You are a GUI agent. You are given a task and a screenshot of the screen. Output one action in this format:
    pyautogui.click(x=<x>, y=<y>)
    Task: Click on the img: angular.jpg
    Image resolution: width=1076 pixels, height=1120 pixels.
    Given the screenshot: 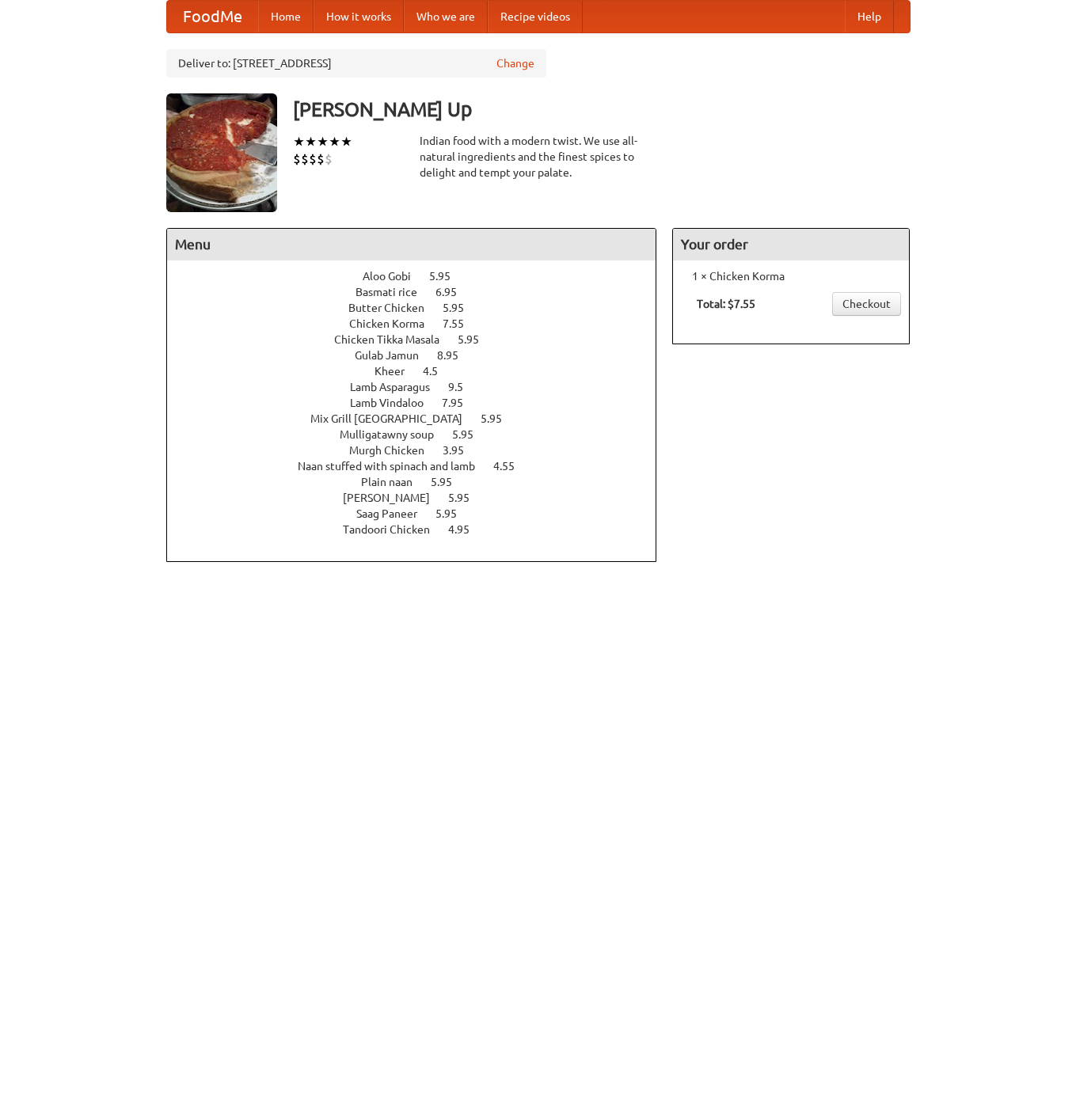 What is the action you would take?
    pyautogui.click(x=222, y=153)
    